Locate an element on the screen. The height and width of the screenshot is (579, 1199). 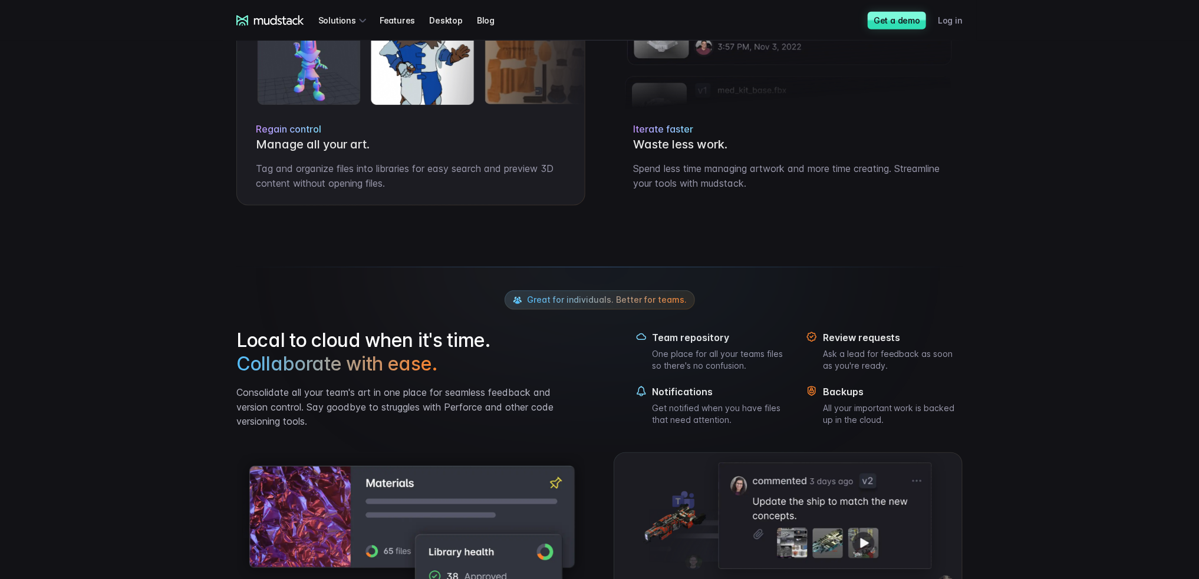
span: Art team size is located at coordinates (224, 102).